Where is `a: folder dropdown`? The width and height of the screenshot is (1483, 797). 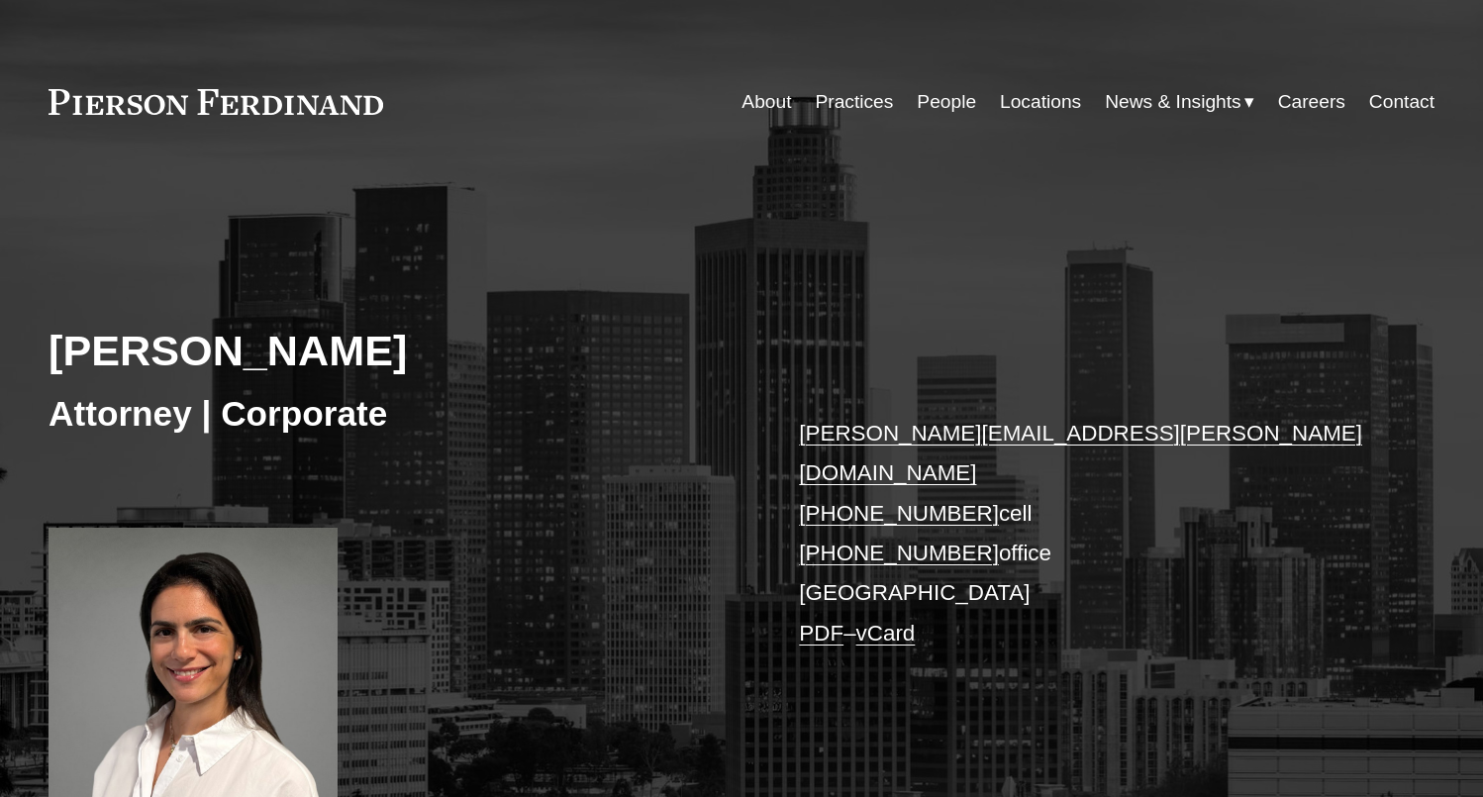 a: folder dropdown is located at coordinates (1179, 102).